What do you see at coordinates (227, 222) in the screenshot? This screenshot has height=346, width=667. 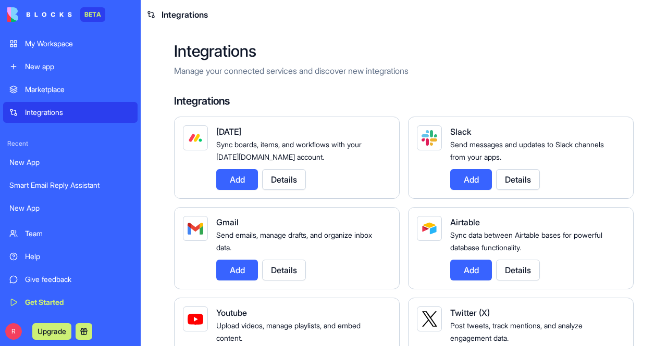 I see `span: Gmail` at bounding box center [227, 222].